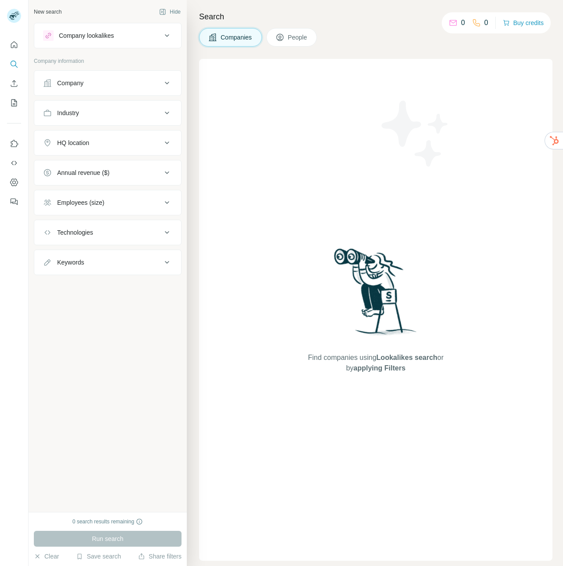 Image resolution: width=563 pixels, height=566 pixels. Describe the element at coordinates (46, 556) in the screenshot. I see `button: Clear` at that location.